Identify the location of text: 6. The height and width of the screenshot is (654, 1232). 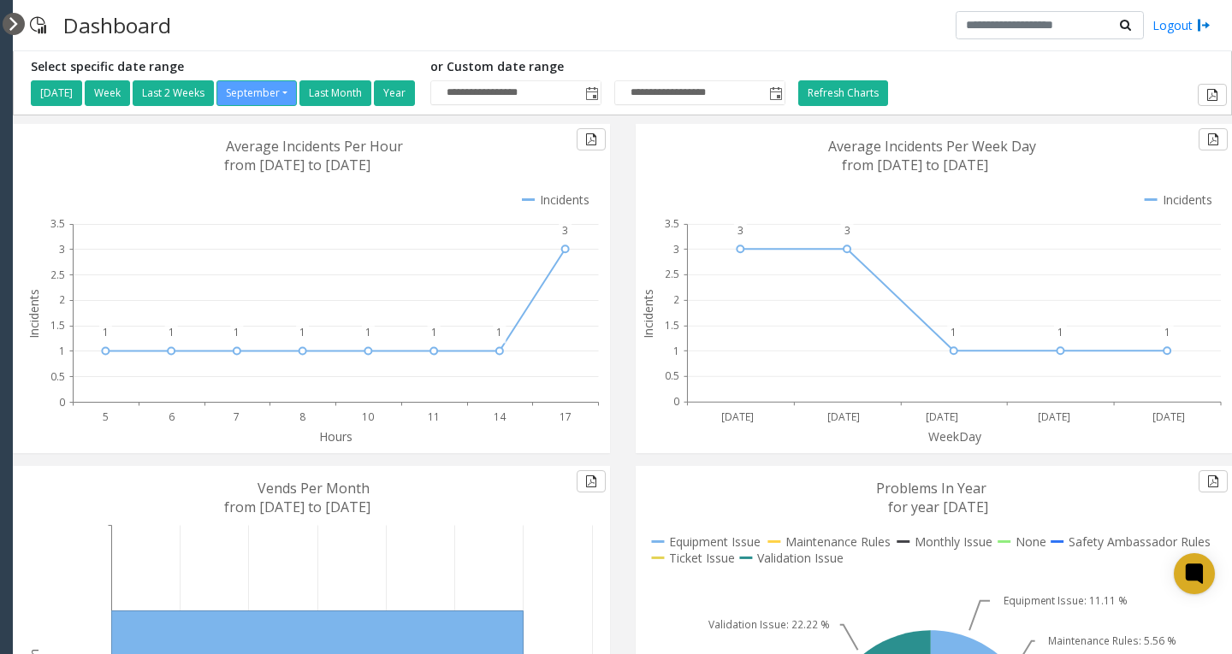
(171, 417).